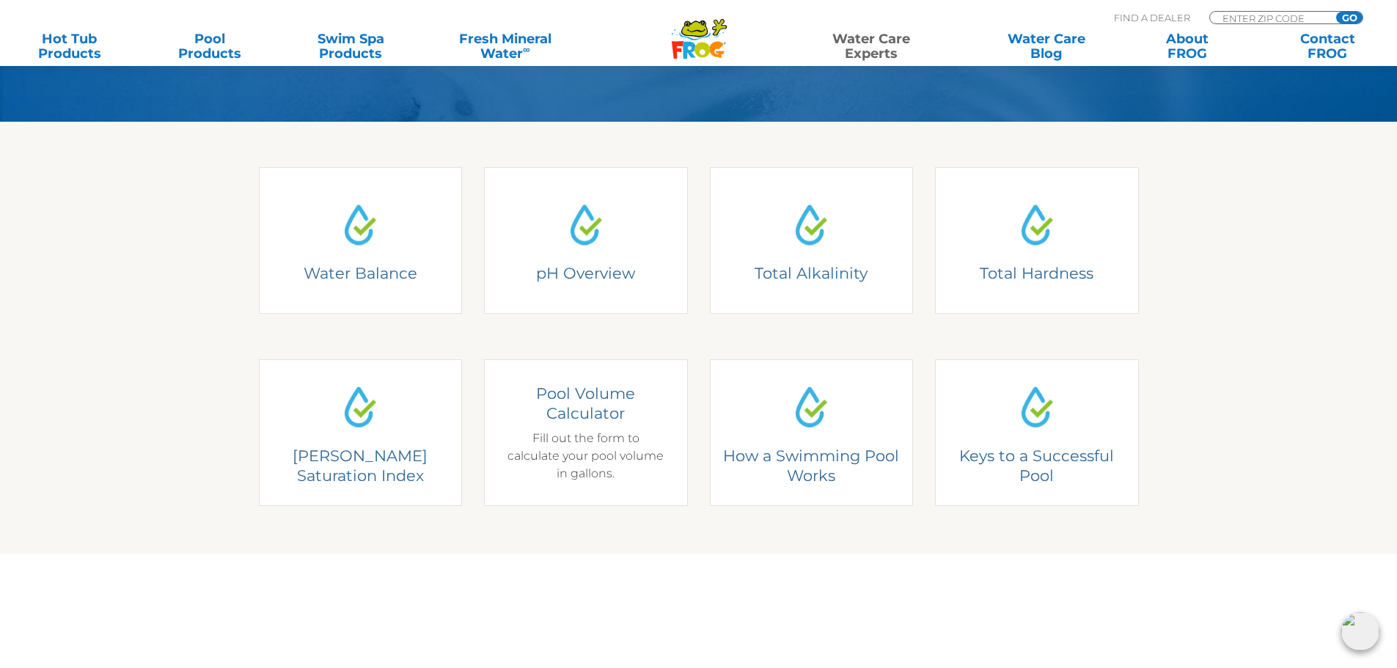 This screenshot has width=1397, height=668. What do you see at coordinates (586, 433) in the screenshot?
I see `a: Water Drop IconPool Volume CalculatorPool Volume CalculatorFill out the form to calculate your po...` at bounding box center [586, 433].